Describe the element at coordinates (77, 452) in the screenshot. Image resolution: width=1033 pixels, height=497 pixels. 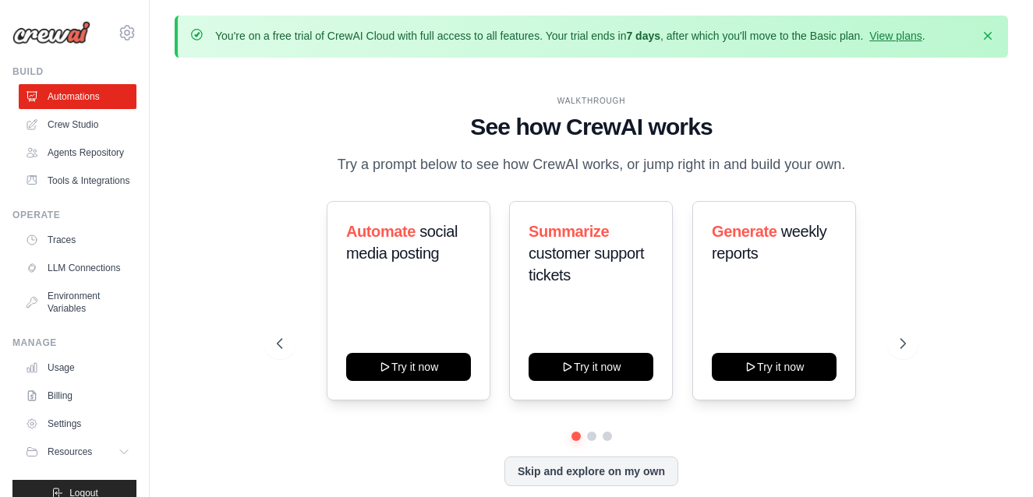
I see `button: Resources` at that location.